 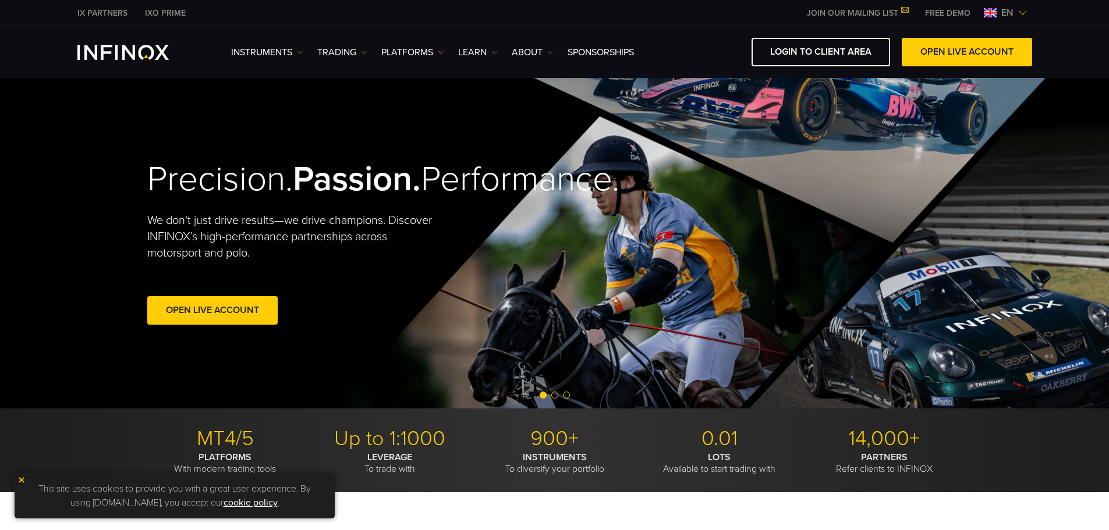 I want to click on a: Instruments, so click(x=267, y=52).